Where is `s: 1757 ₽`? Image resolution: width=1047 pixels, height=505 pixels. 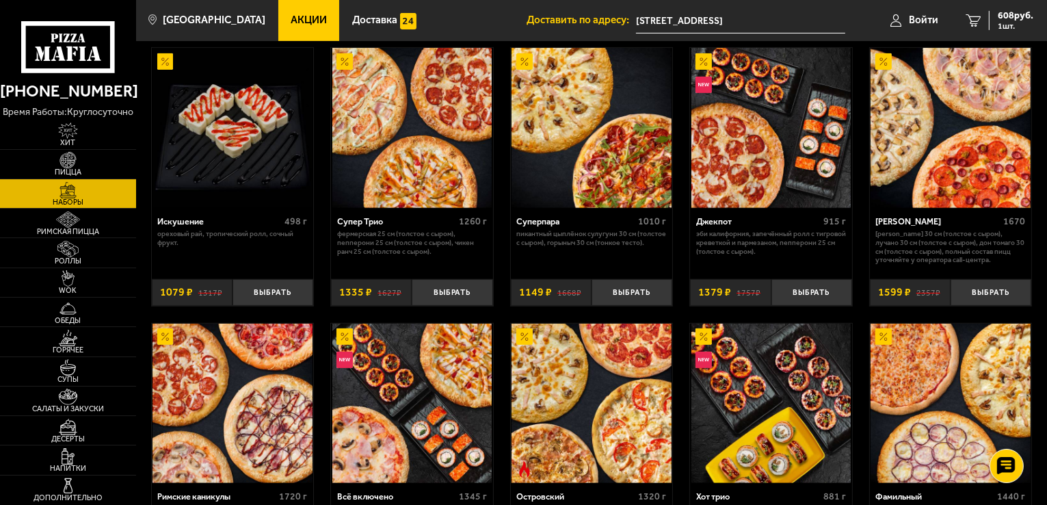 s: 1757 ₽ is located at coordinates (748, 292).